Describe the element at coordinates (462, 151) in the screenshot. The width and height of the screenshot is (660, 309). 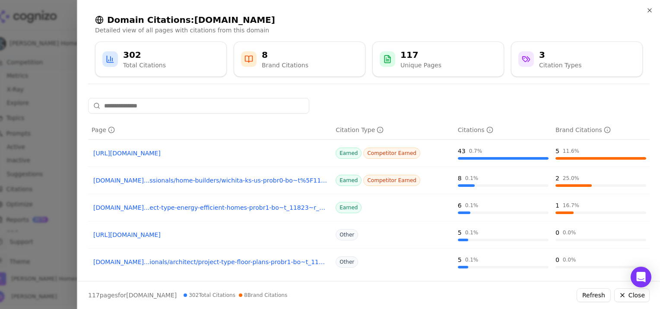
I see `div: 43` at that location.